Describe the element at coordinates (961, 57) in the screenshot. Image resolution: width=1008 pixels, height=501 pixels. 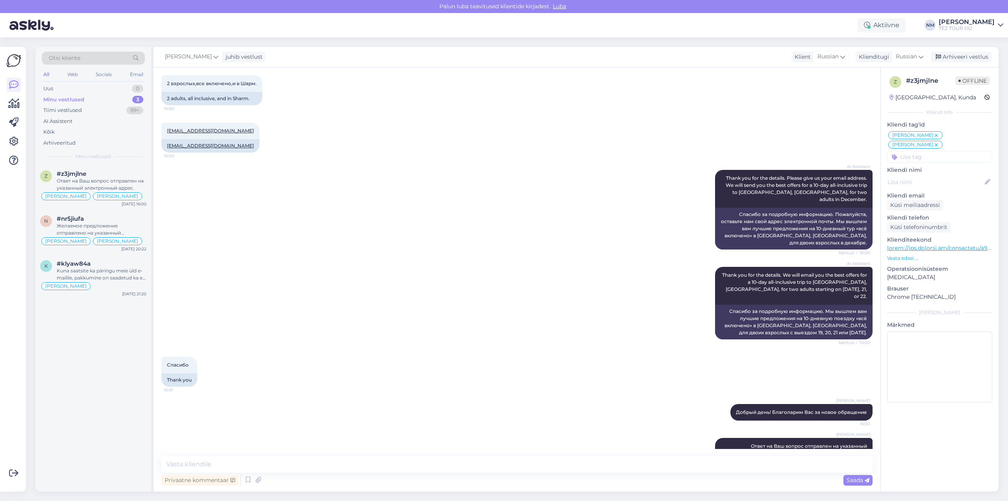
I see `div: Arhiveeri vestlus` at that location.